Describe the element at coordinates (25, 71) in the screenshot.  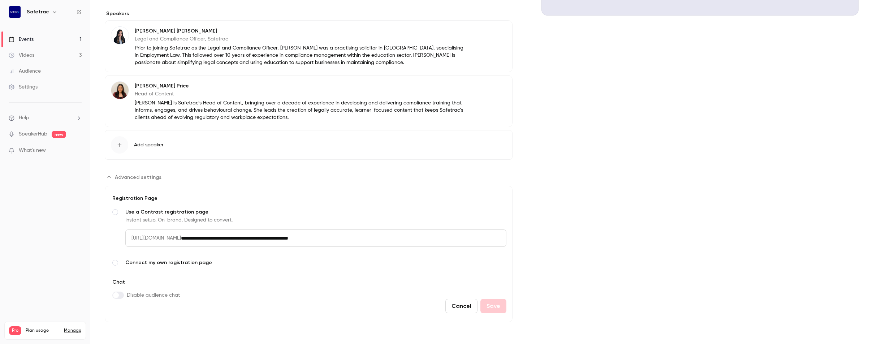
I see `div: Audience` at that location.